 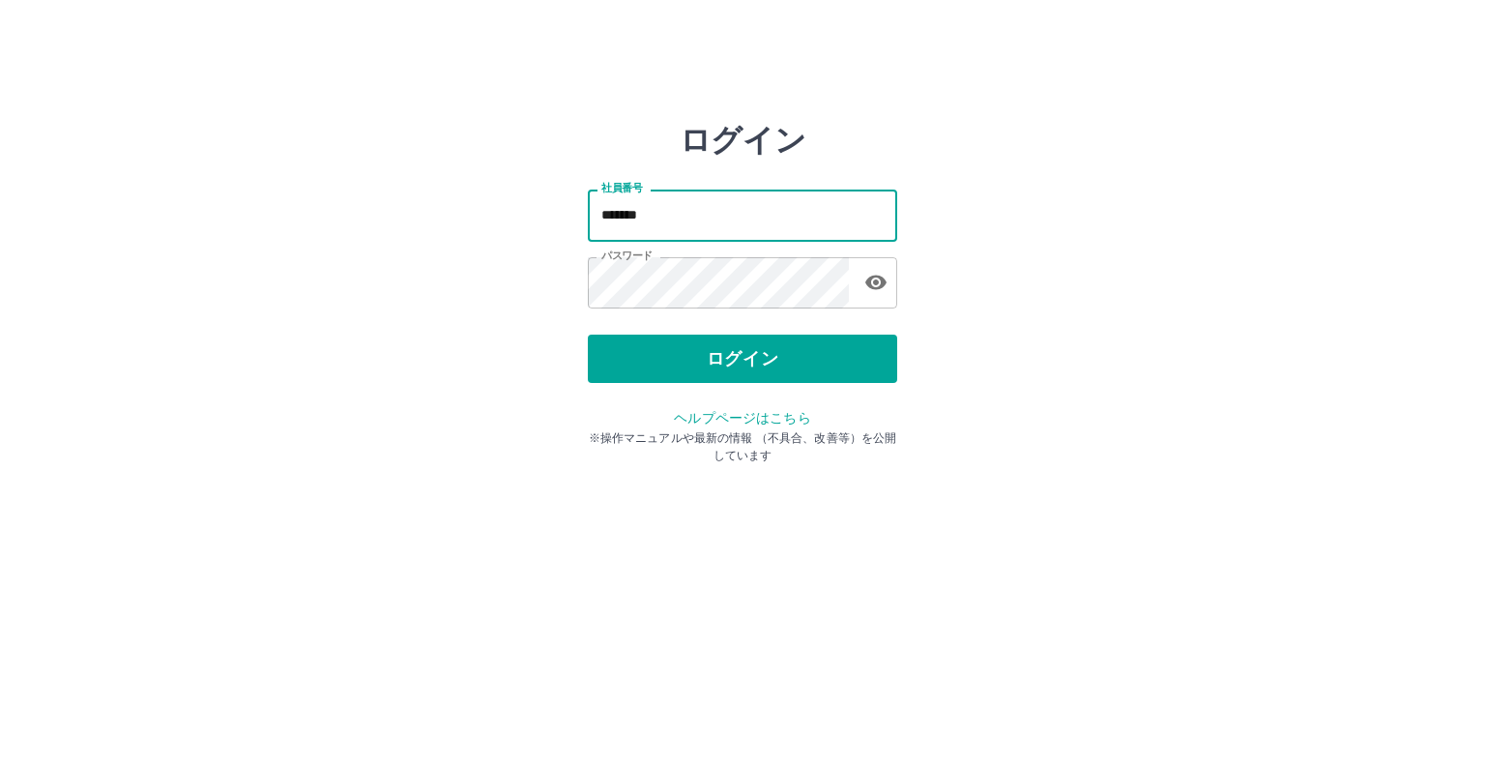 I want to click on a: ヘルプページはこちら, so click(x=741, y=418).